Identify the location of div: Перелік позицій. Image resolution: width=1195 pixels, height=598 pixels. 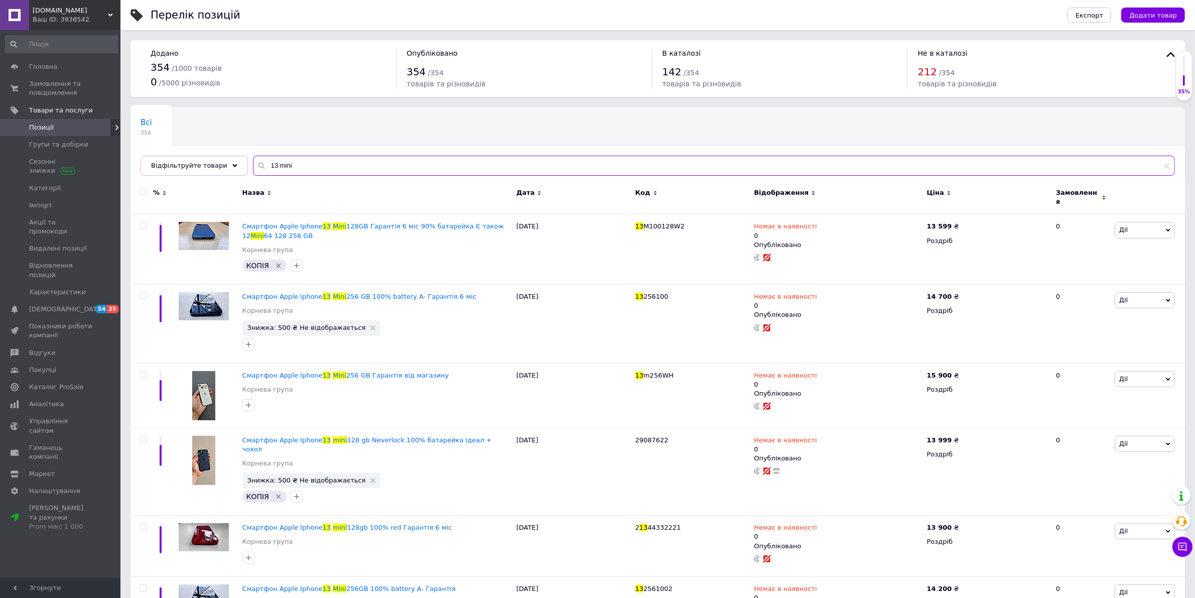
(195, 15).